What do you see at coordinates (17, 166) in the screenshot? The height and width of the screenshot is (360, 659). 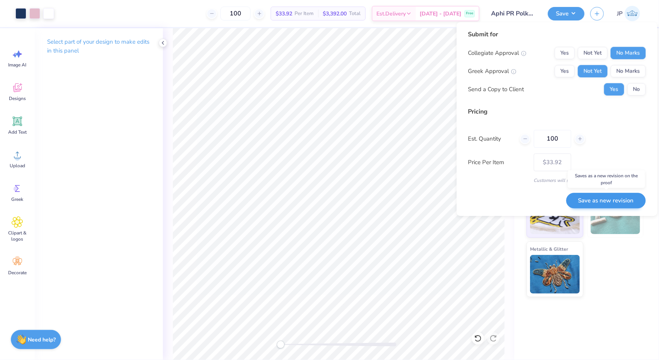 I see `span: Upload` at bounding box center [17, 166].